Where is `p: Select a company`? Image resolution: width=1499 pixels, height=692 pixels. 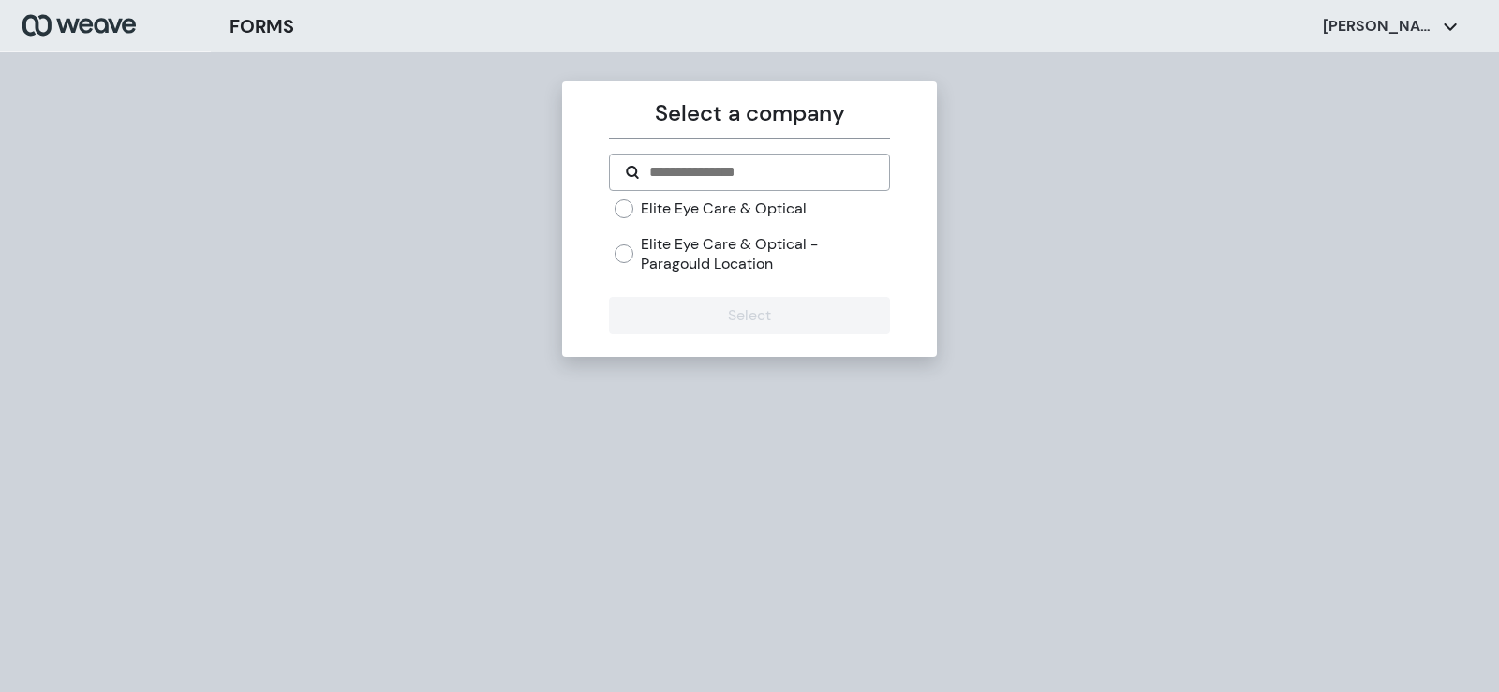 p: Select a company is located at coordinates (748, 113).